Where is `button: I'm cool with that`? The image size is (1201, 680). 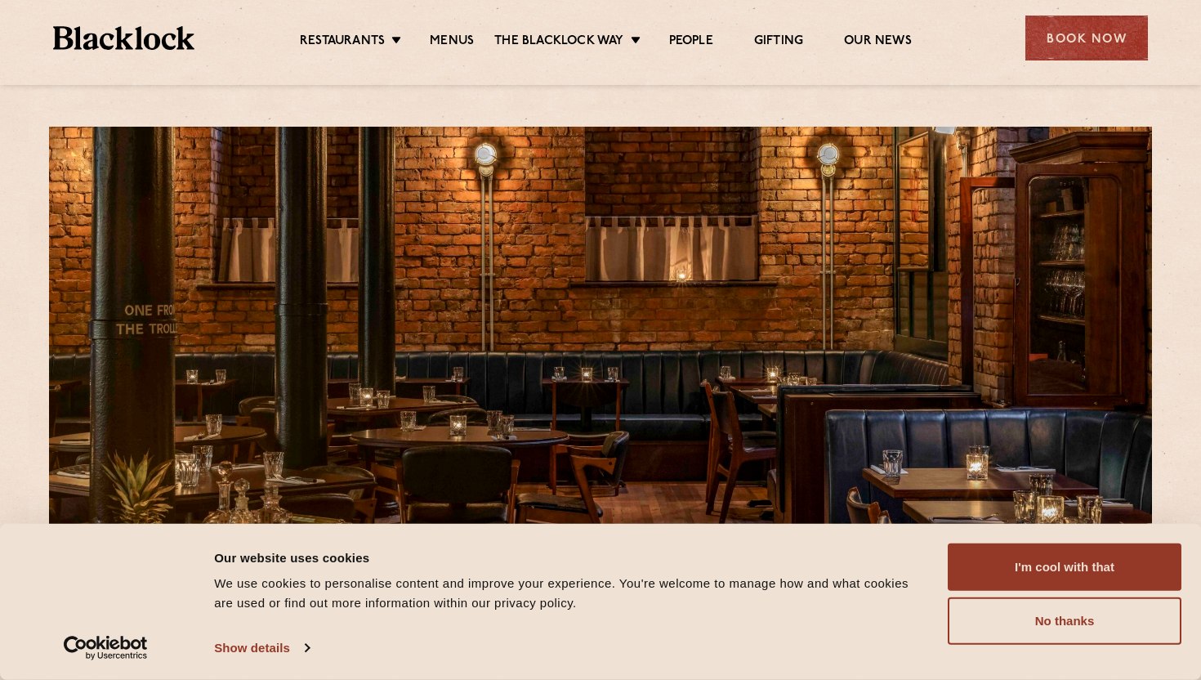
button: I'm cool with that is located at coordinates (1065, 567).